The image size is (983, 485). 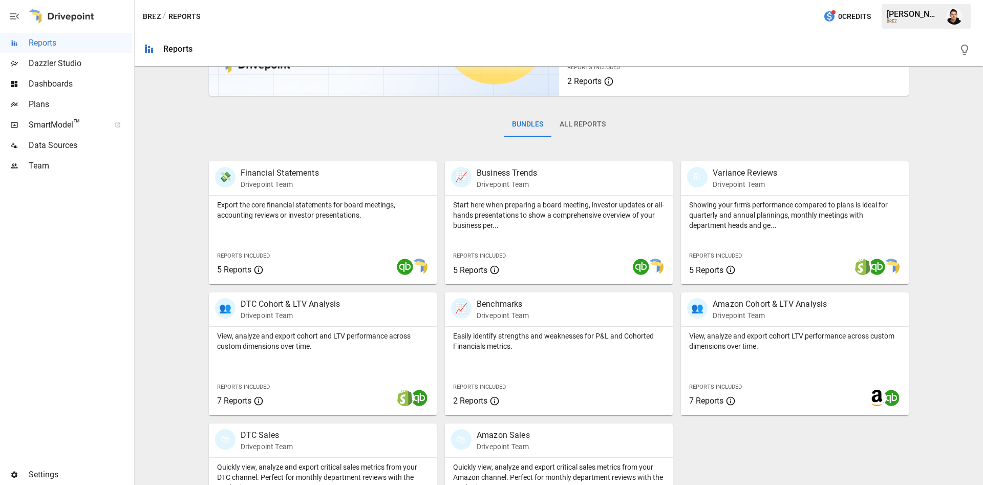 What do you see at coordinates (954, 16) in the screenshot?
I see `img: Francisco Sanchez` at bounding box center [954, 16].